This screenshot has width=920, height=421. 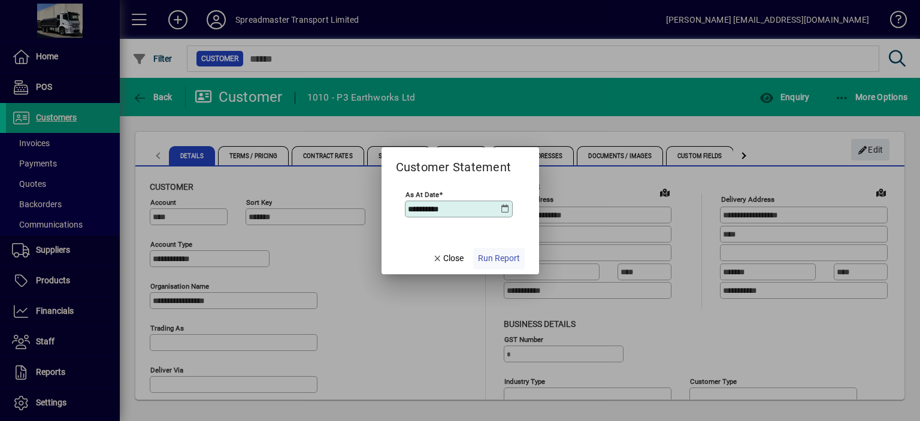 I want to click on button: Close, so click(x=448, y=259).